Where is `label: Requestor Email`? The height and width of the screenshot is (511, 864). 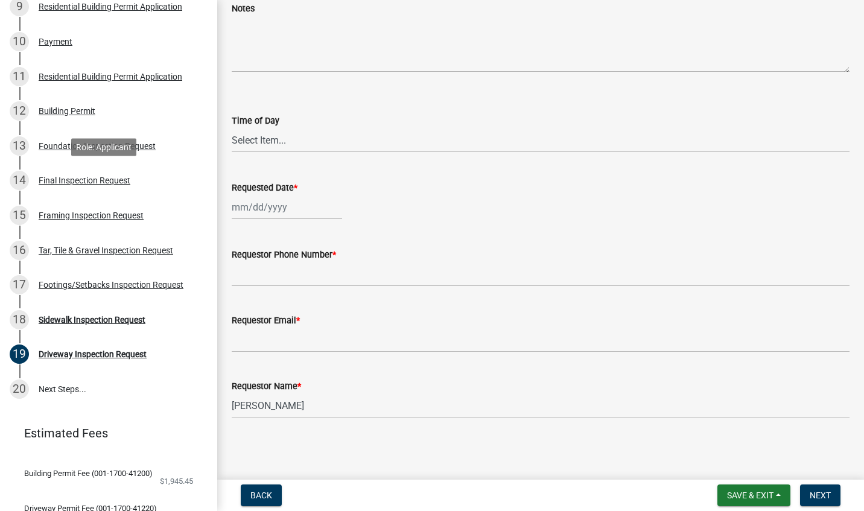
label: Requestor Email is located at coordinates (265, 321).